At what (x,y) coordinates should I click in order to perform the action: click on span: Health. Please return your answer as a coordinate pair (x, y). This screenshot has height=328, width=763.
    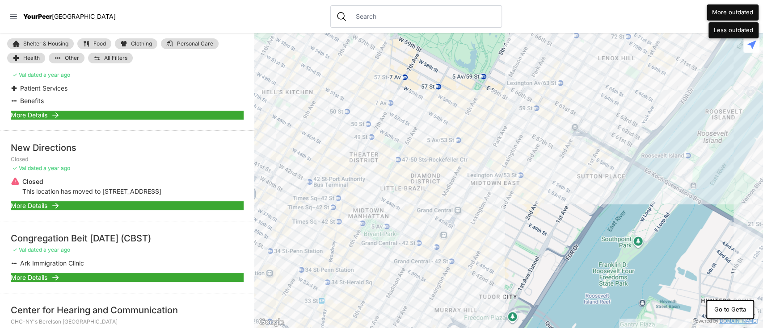
    Looking at the image, I should click on (31, 58).